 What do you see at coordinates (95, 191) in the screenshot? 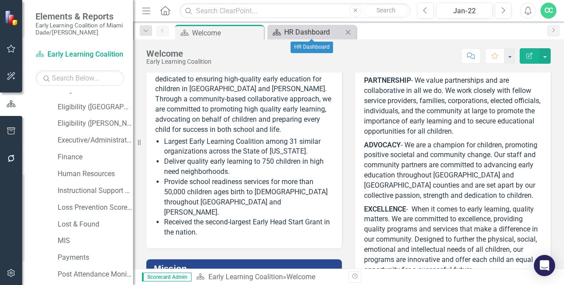
I see `a: Instructional Support Services` at bounding box center [95, 191].